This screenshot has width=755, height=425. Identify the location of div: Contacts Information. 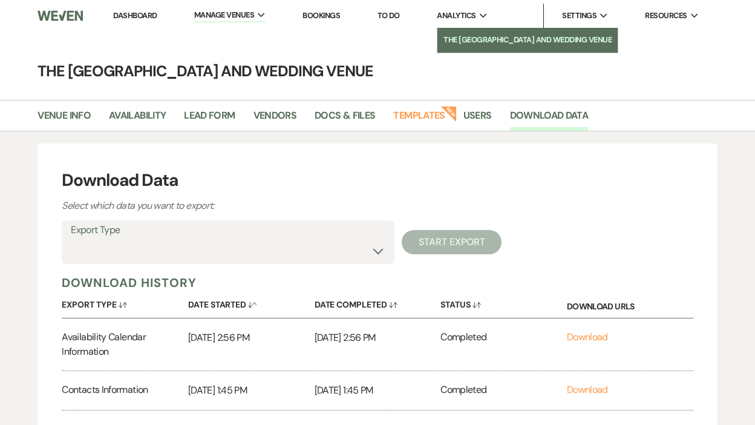
(125, 390).